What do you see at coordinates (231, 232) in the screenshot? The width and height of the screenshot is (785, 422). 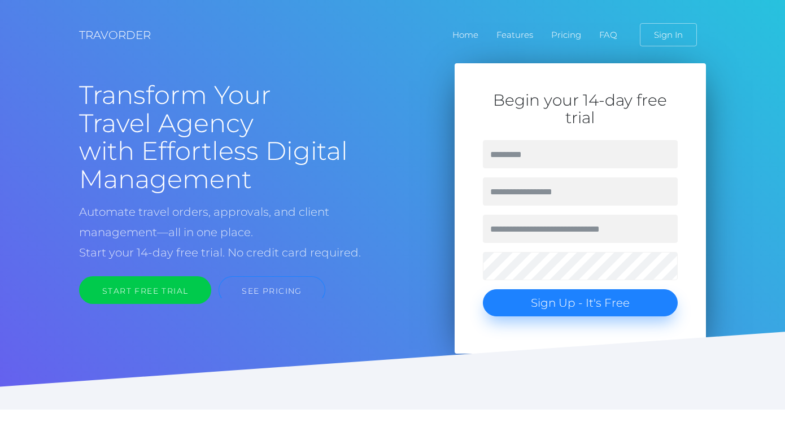 I see `p: Automate travel orders, approvals, and client management—all in one place. Start your 14-day free...` at bounding box center [231, 232].